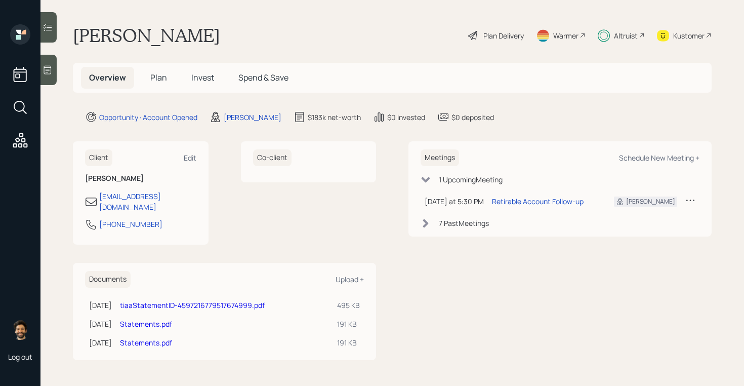  What do you see at coordinates (148, 117) in the screenshot?
I see `div: Opportunity · Account Opened` at bounding box center [148, 117].